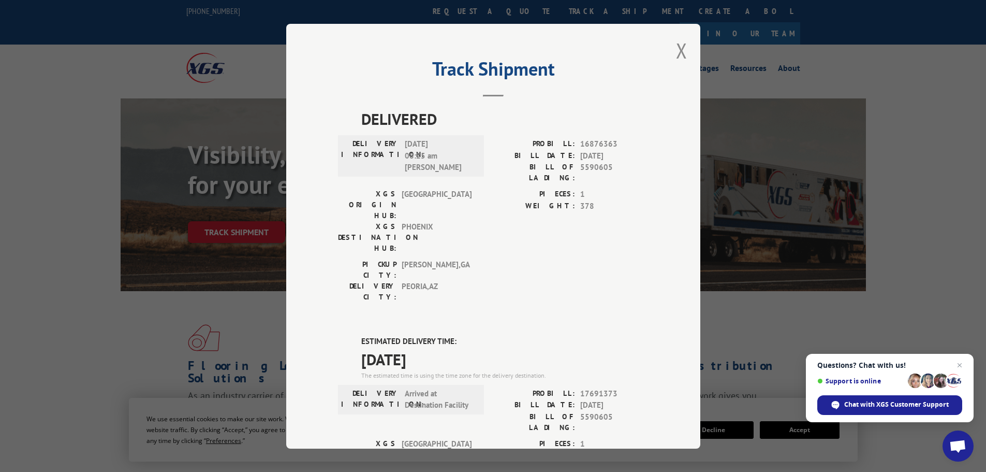 This screenshot has width=986, height=472. What do you see at coordinates (897, 404) in the screenshot?
I see `span: Chat with XGS Customer Support` at bounding box center [897, 404].